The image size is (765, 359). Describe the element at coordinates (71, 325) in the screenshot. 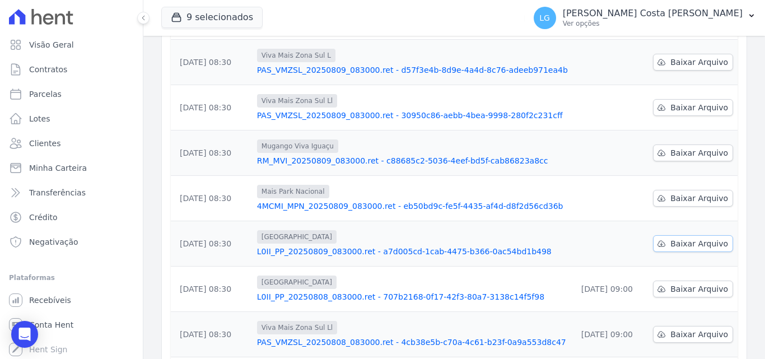

I see `a: Conta Hent` at that location.